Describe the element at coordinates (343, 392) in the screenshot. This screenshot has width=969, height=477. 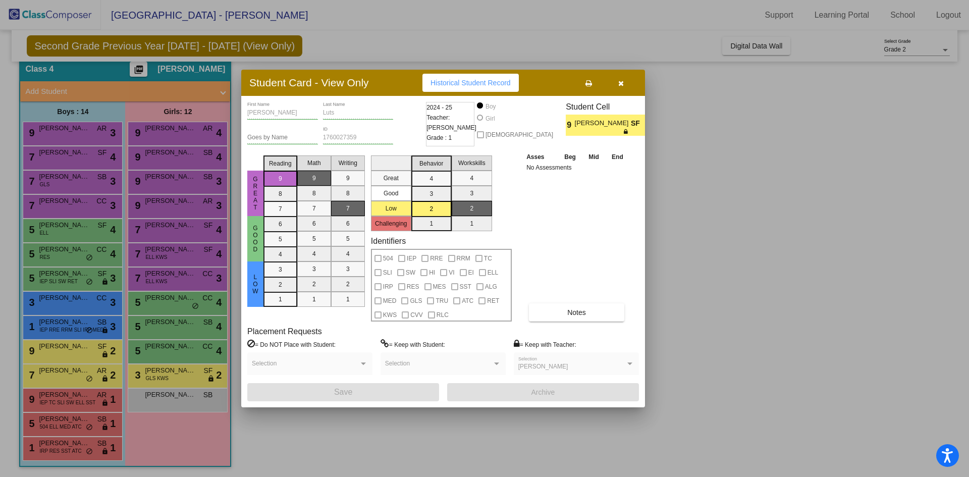
I see `button: Save` at that location.